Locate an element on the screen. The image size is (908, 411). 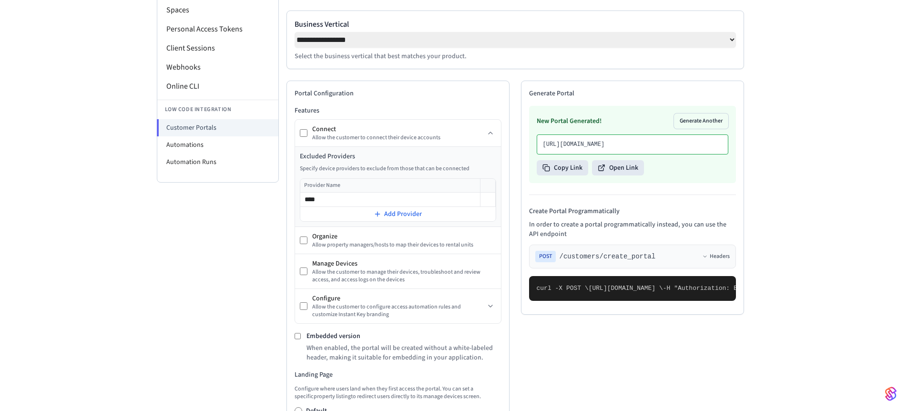
li: Automations is located at coordinates (218, 145).